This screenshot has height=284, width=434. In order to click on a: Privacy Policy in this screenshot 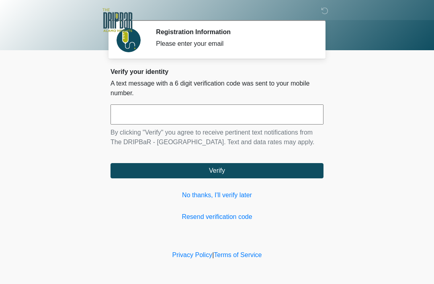, I will do `click(192, 255)`.